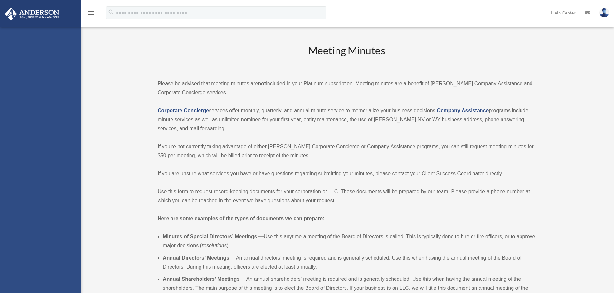  Describe the element at coordinates (213, 237) in the screenshot. I see `b: Minutes of Special Directors’ Meetings —` at that location.